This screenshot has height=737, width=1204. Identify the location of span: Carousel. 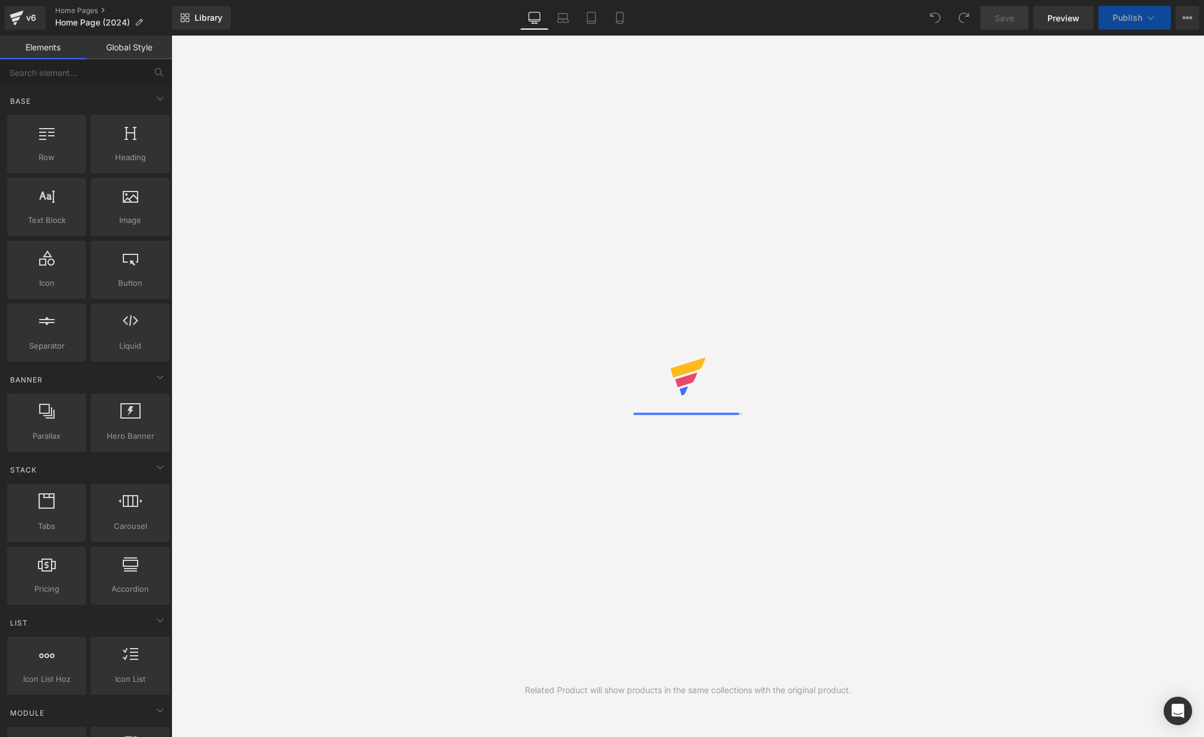
(130, 526).